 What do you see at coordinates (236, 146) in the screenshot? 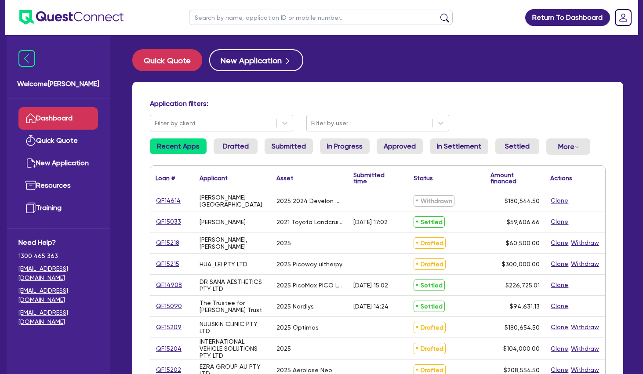
I see `a: Drafted` at bounding box center [236, 146].